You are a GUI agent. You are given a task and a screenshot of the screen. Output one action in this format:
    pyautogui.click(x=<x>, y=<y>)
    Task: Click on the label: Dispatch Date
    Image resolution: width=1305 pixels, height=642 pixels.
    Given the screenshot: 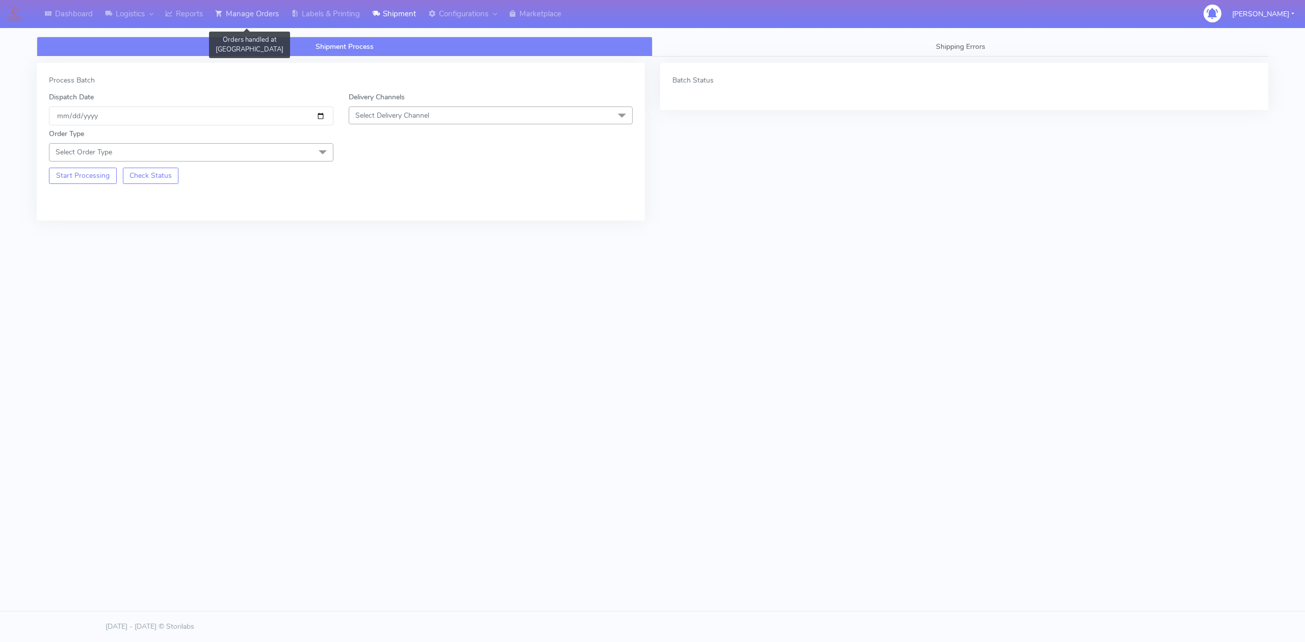 What is the action you would take?
    pyautogui.click(x=71, y=97)
    